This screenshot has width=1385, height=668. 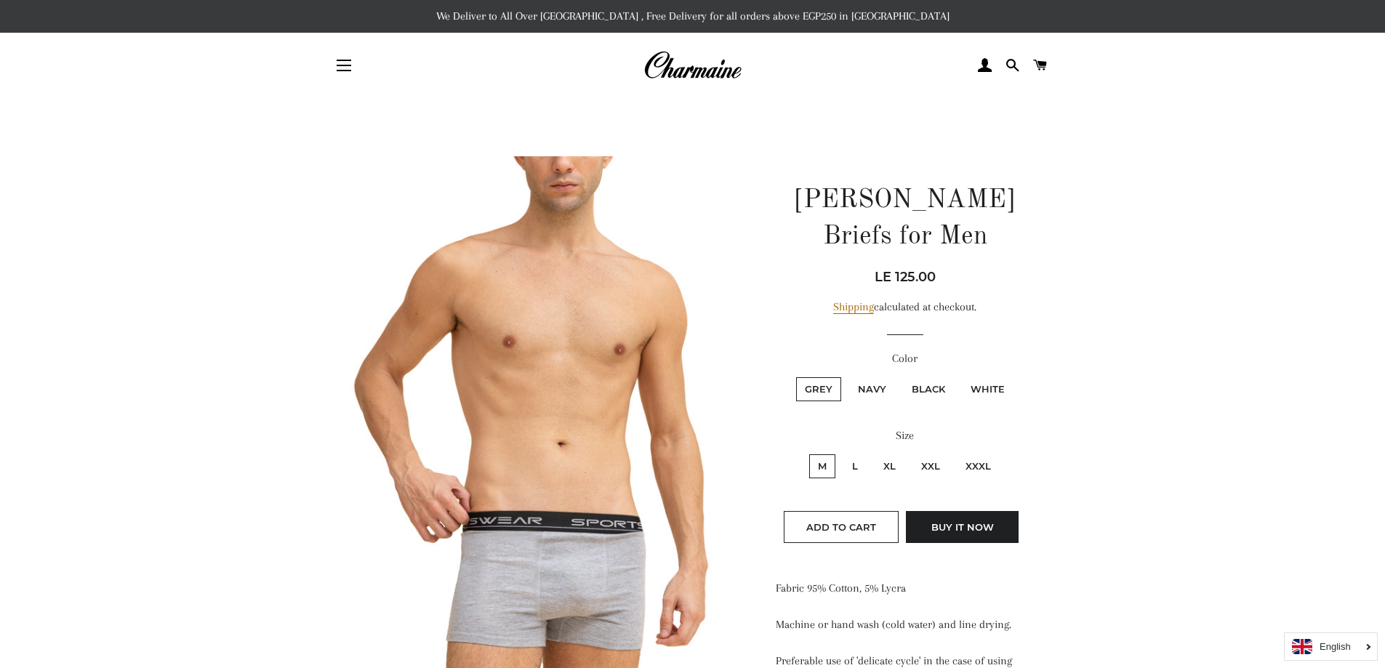 I want to click on label: M, so click(x=822, y=466).